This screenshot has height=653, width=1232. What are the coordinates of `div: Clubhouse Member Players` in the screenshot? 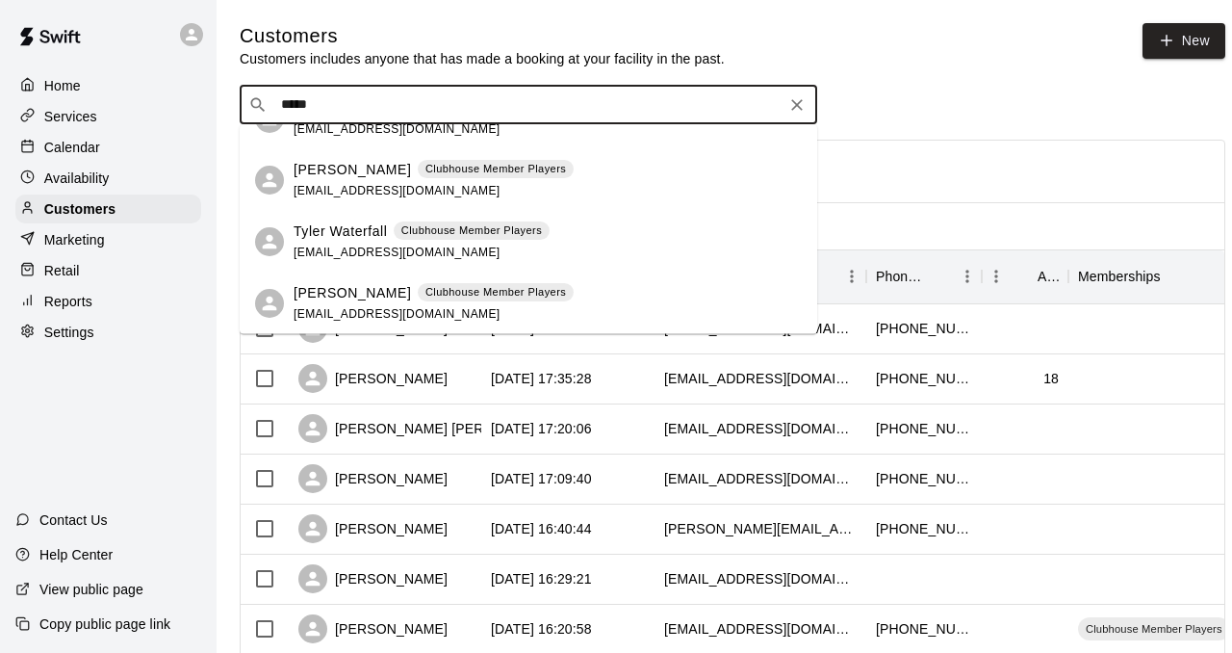 It's located at (1154, 628).